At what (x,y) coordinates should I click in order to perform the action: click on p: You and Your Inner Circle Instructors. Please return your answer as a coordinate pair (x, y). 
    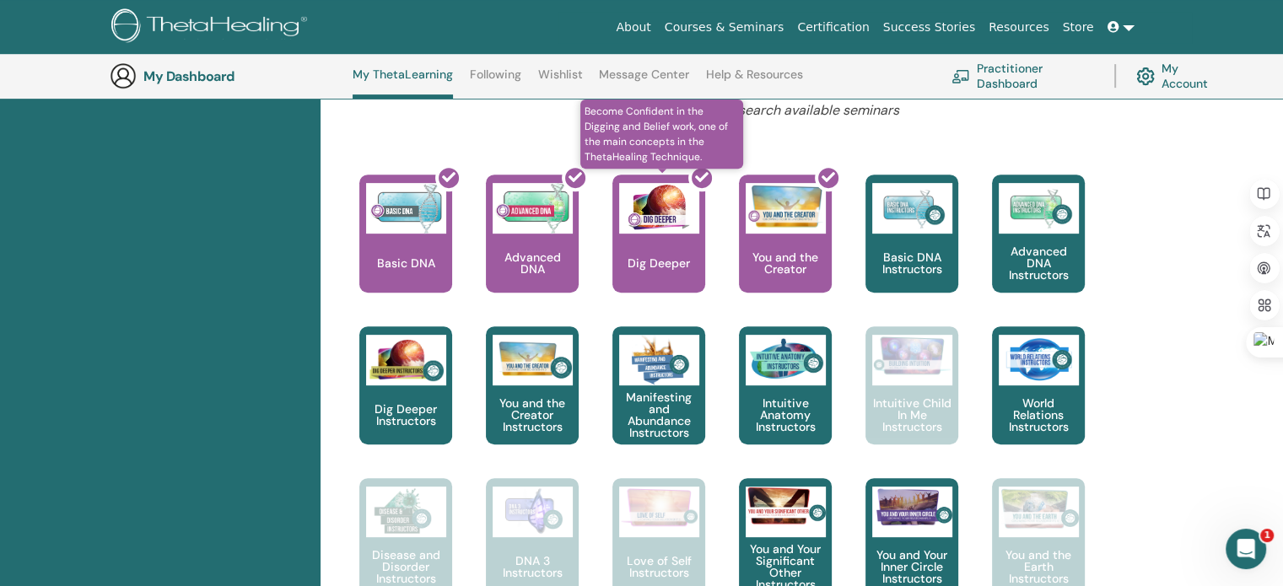
    Looking at the image, I should click on (912, 567).